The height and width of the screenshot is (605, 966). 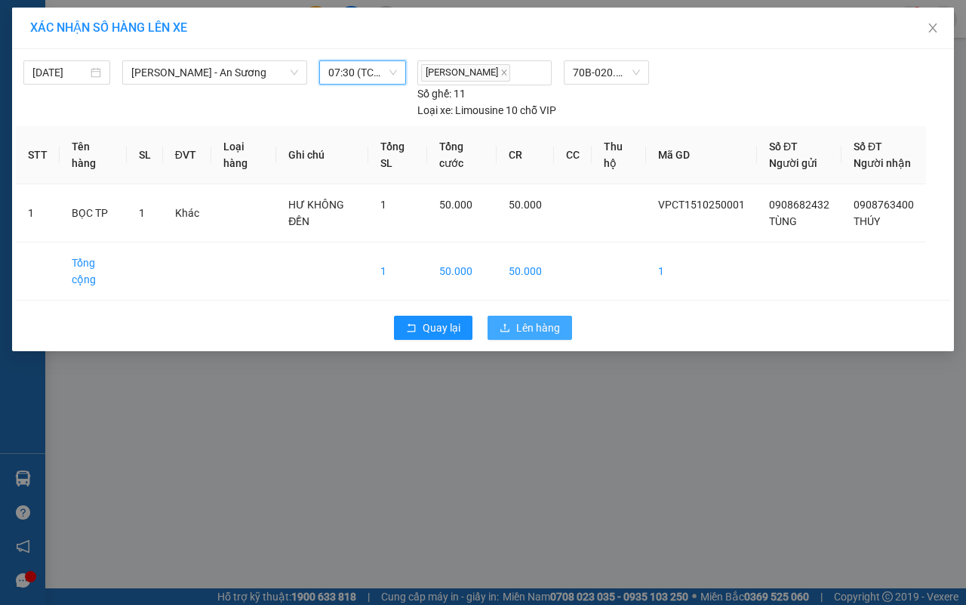 I want to click on strong: ĐỒNG PHƯỚC, so click(x=163, y=14).